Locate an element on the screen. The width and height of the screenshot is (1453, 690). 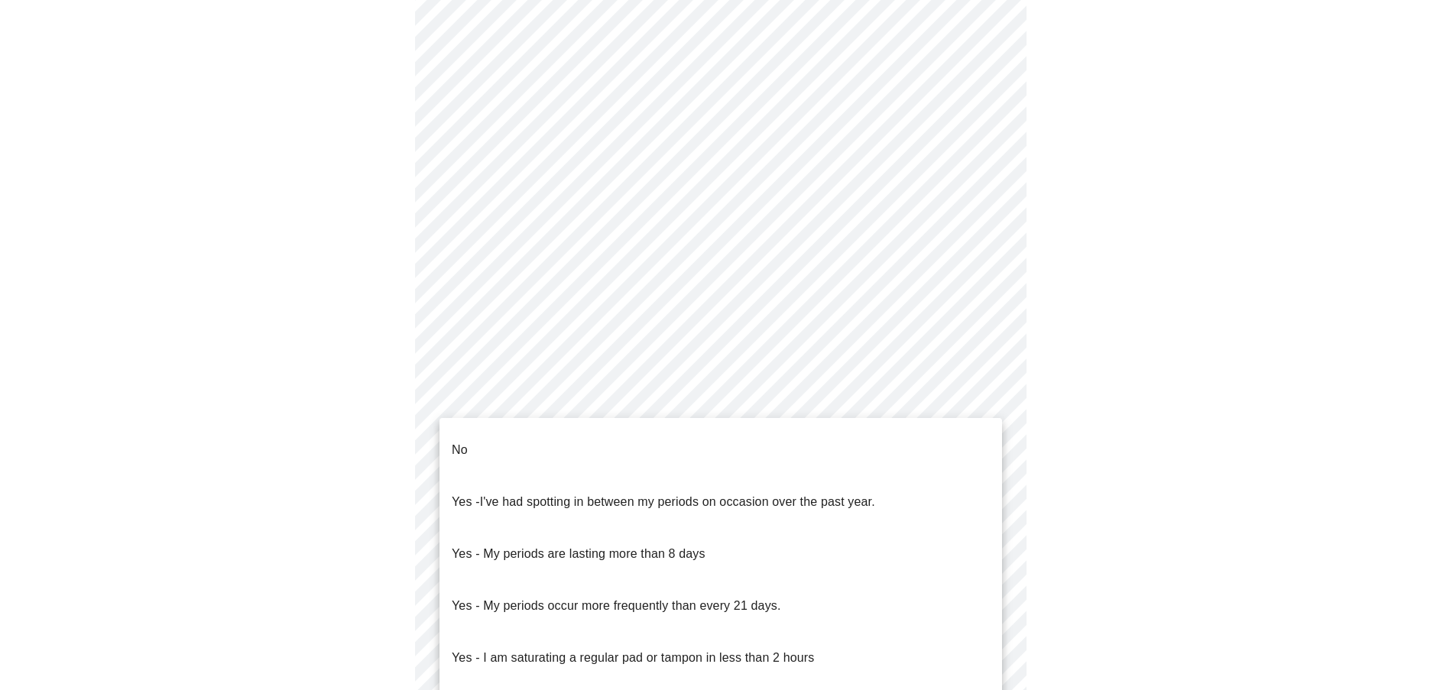
p: Yes - I am saturating a regular pad or tampon in less than 2 hours is located at coordinates (633, 658).